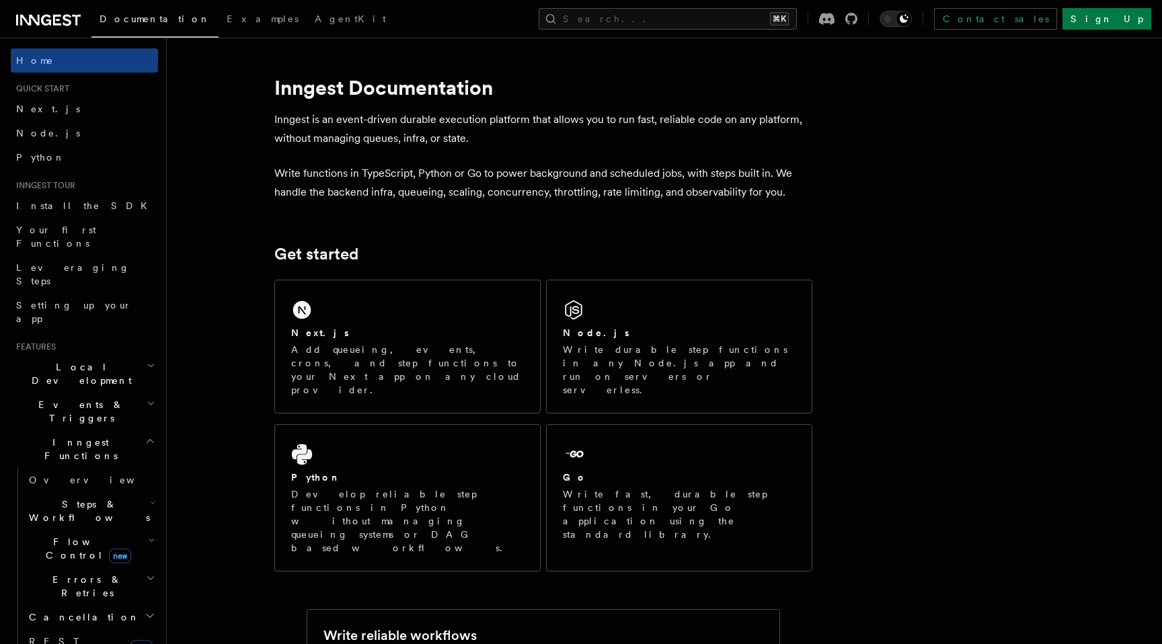 Image resolution: width=1162 pixels, height=644 pixels. I want to click on p: Write durable step functions in any Node.js app and run on servers or serverless., so click(679, 370).